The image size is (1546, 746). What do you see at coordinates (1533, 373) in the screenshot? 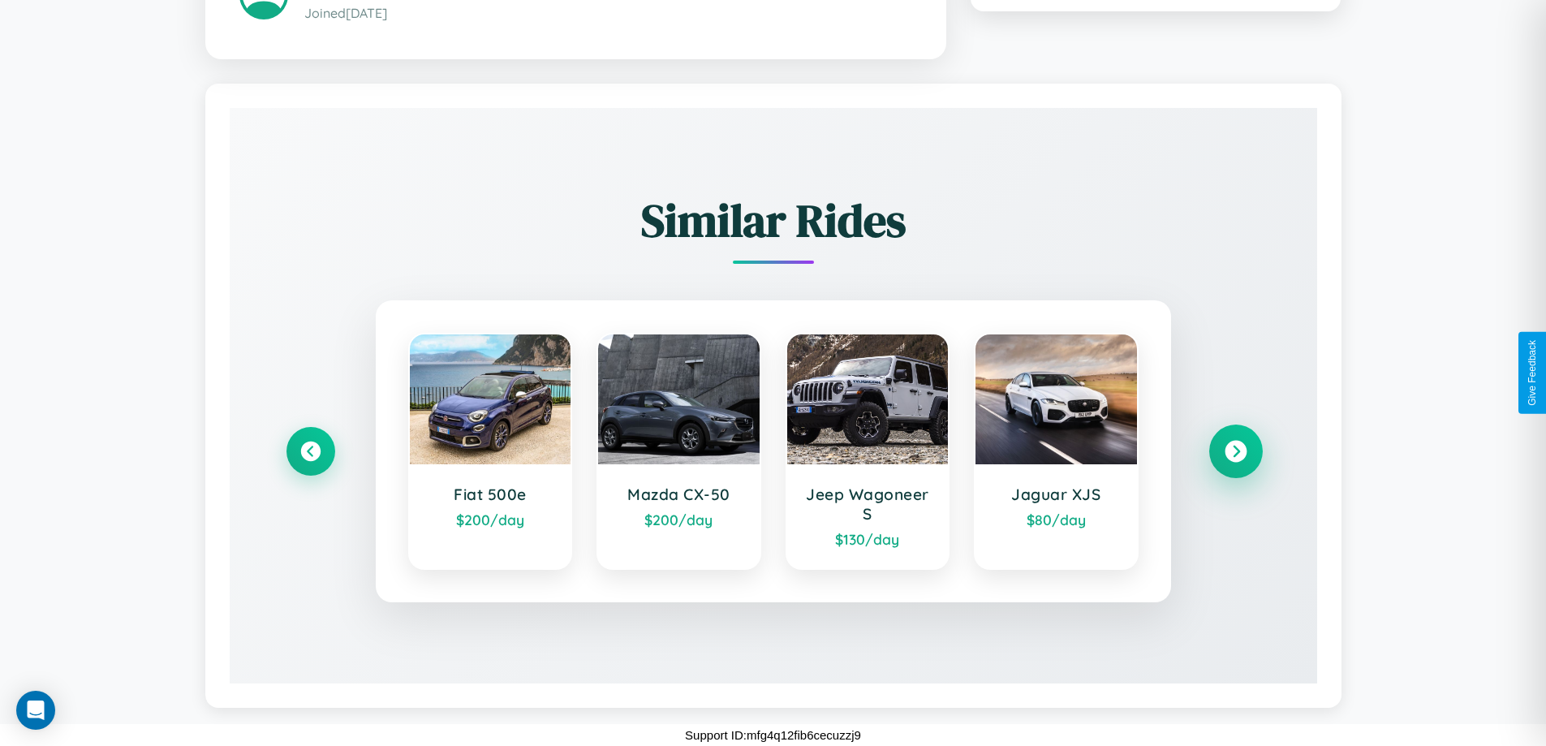
I see `div: Give Feedback` at bounding box center [1533, 373].